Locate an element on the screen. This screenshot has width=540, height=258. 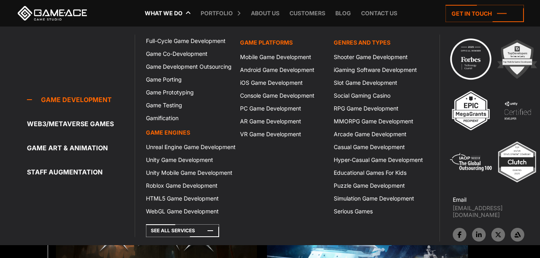
a: Educational Games For Kids is located at coordinates (376, 173).